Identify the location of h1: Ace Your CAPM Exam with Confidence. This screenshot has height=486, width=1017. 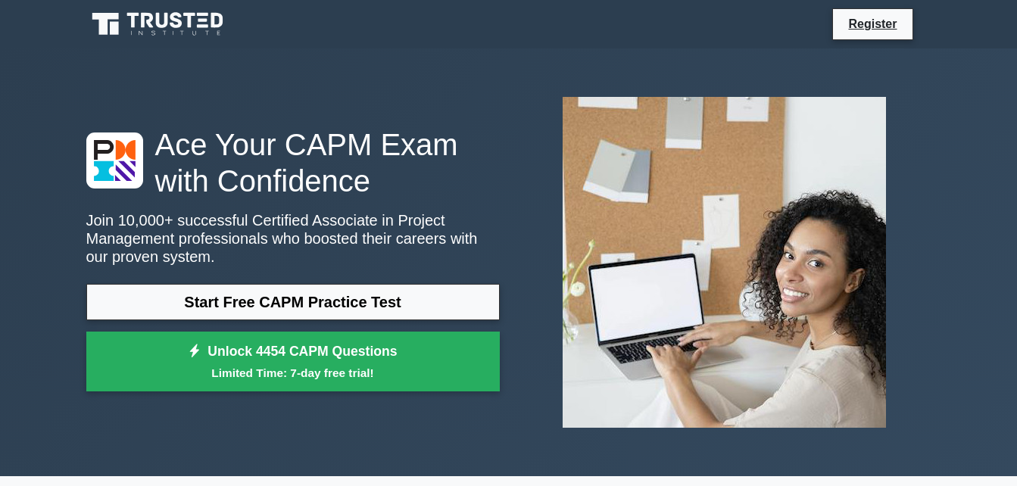
(293, 163).